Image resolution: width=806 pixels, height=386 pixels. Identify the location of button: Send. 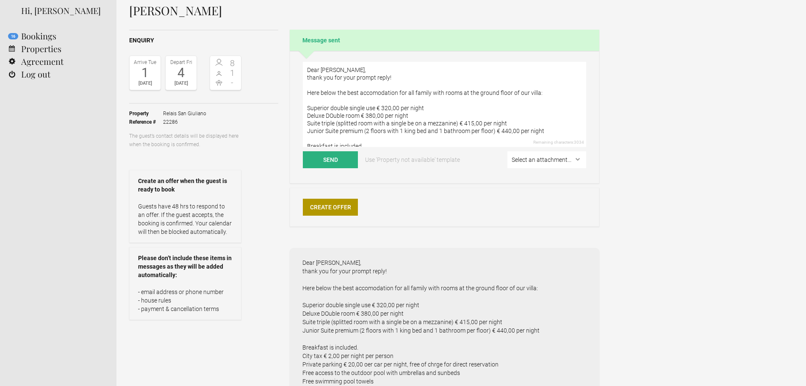
(330, 160).